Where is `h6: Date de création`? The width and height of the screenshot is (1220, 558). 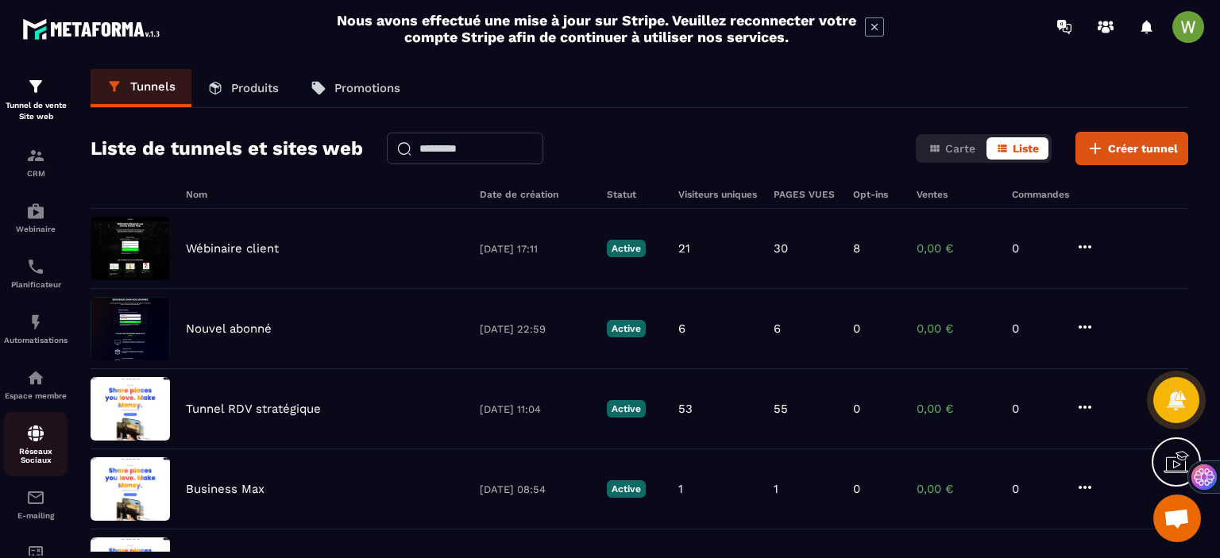
h6: Date de création is located at coordinates (535, 195).